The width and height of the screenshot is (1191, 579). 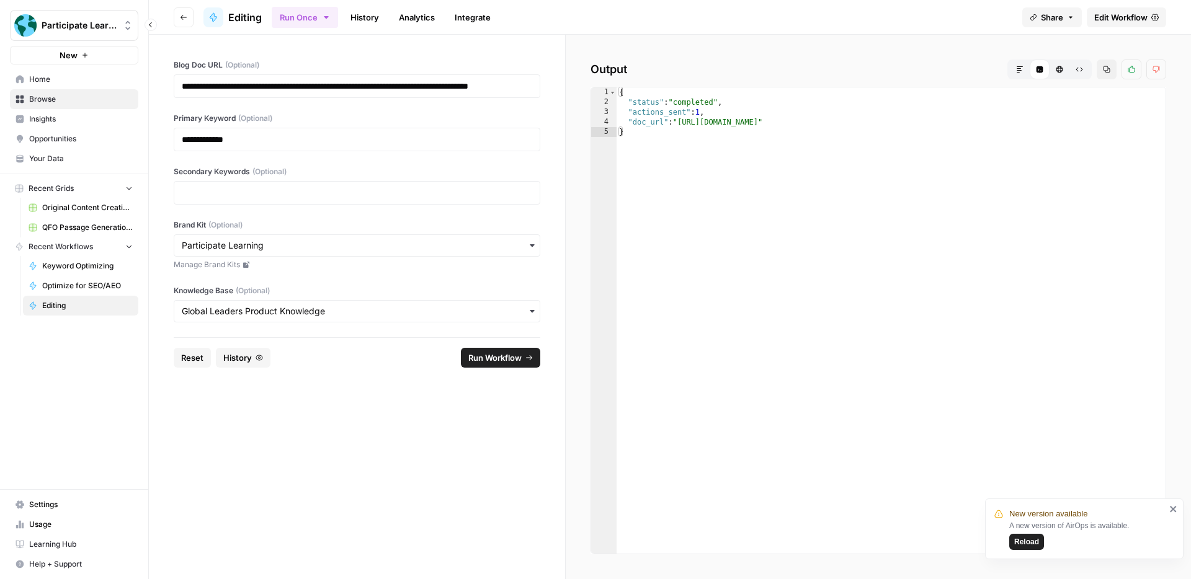 I want to click on label: Primary Keyword, so click(x=357, y=118).